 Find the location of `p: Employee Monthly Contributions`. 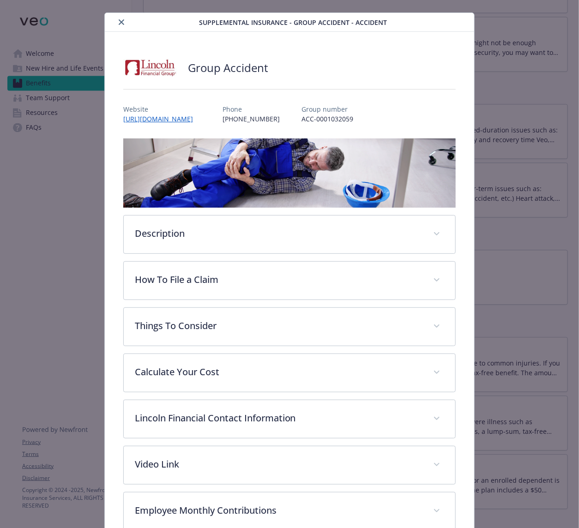

p: Employee Monthly Contributions is located at coordinates (278, 511).